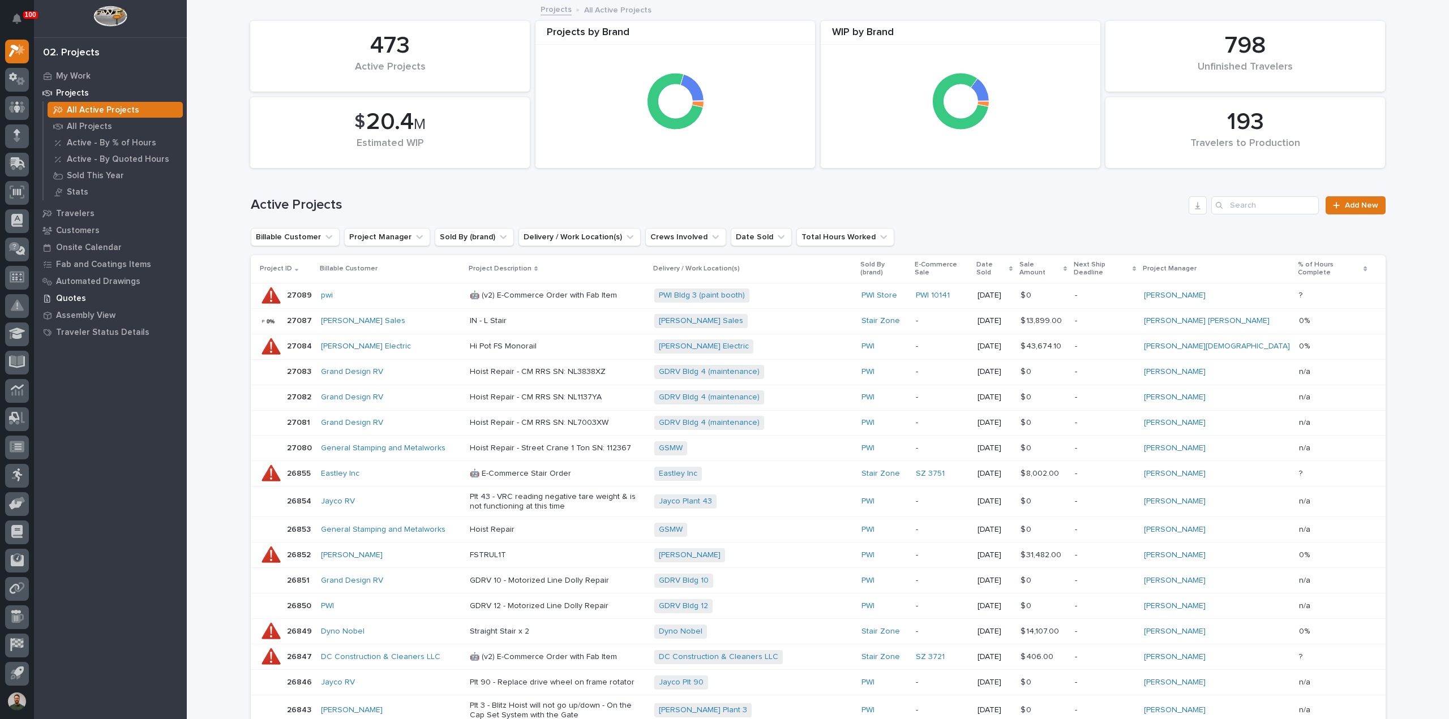  Describe the element at coordinates (118, 160) in the screenshot. I see `p: Active - By Quoted Hours` at that location.